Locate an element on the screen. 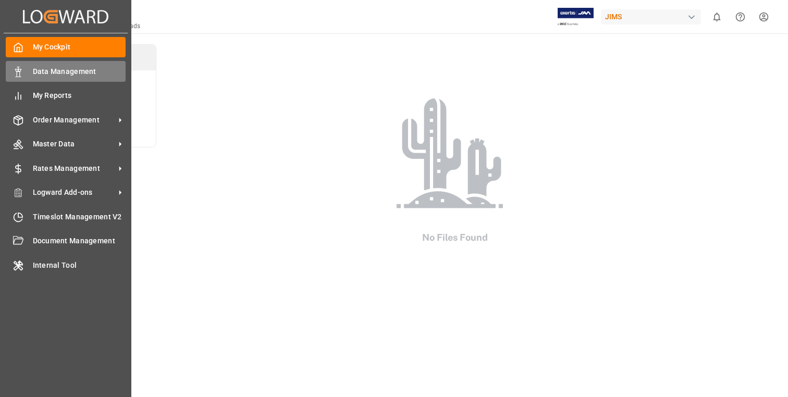  span: Internal Tool is located at coordinates (79, 265).